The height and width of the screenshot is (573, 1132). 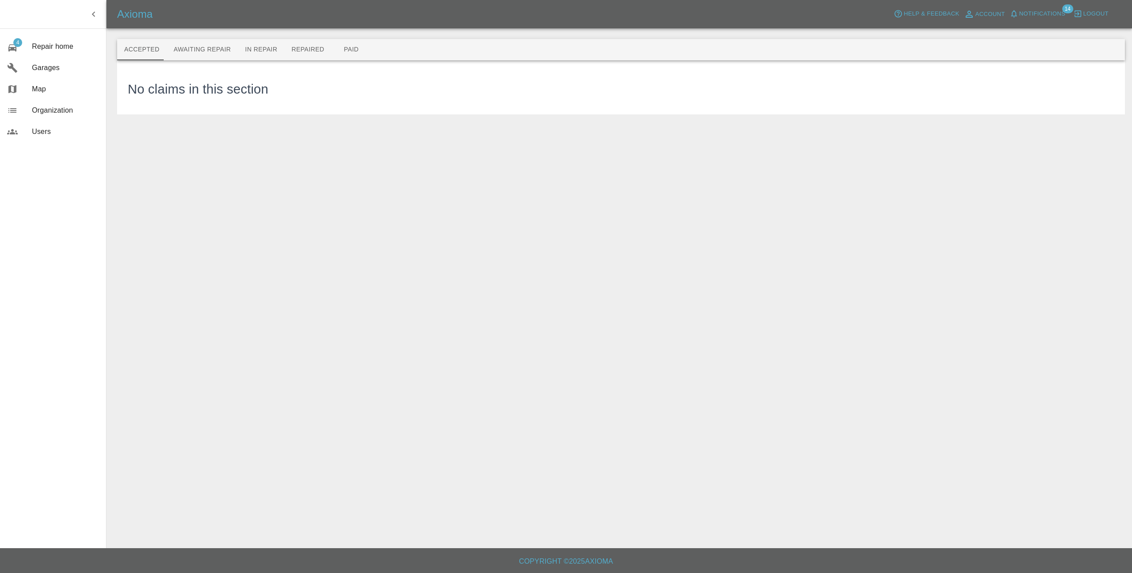 I want to click on span: Users, so click(x=65, y=132).